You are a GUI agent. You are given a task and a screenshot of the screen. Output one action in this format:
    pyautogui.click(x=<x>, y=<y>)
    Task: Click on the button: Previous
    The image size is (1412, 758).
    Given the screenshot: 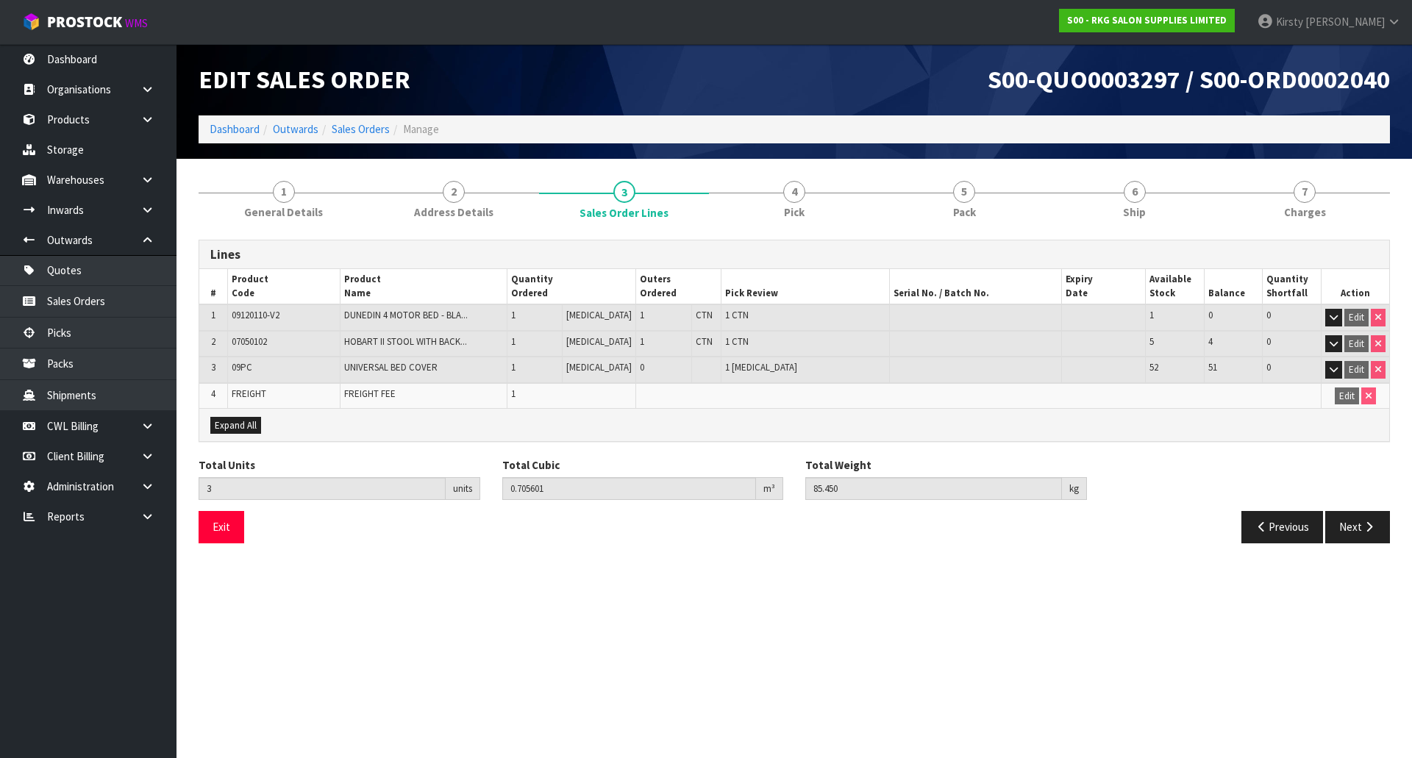 What is the action you would take?
    pyautogui.click(x=1283, y=527)
    